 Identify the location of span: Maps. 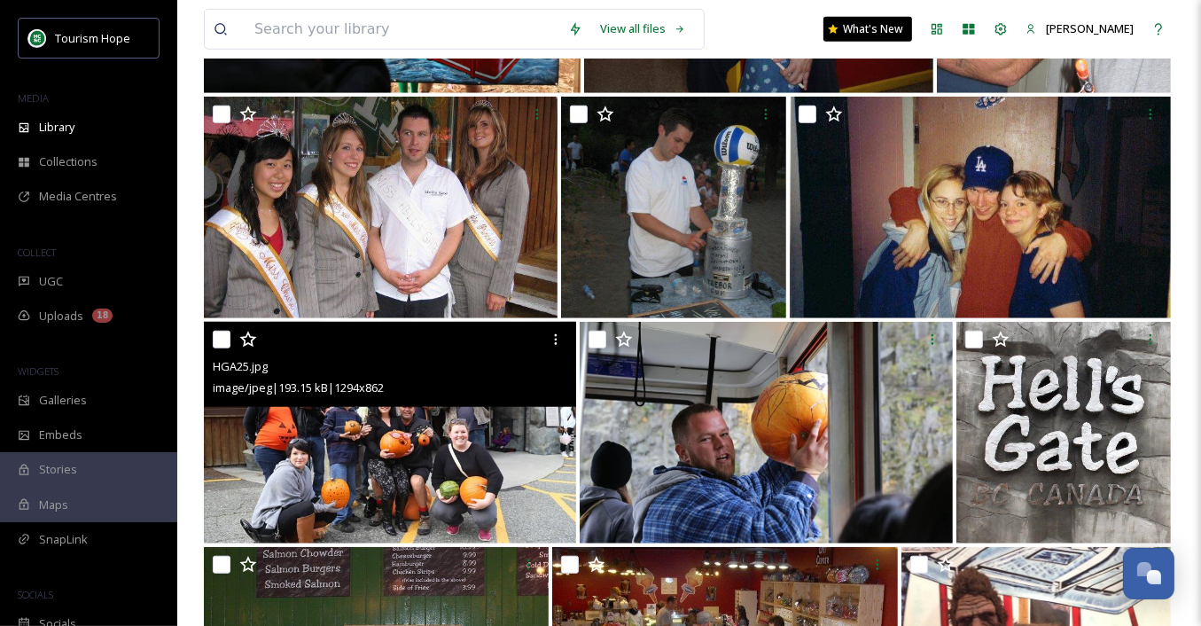
(53, 504).